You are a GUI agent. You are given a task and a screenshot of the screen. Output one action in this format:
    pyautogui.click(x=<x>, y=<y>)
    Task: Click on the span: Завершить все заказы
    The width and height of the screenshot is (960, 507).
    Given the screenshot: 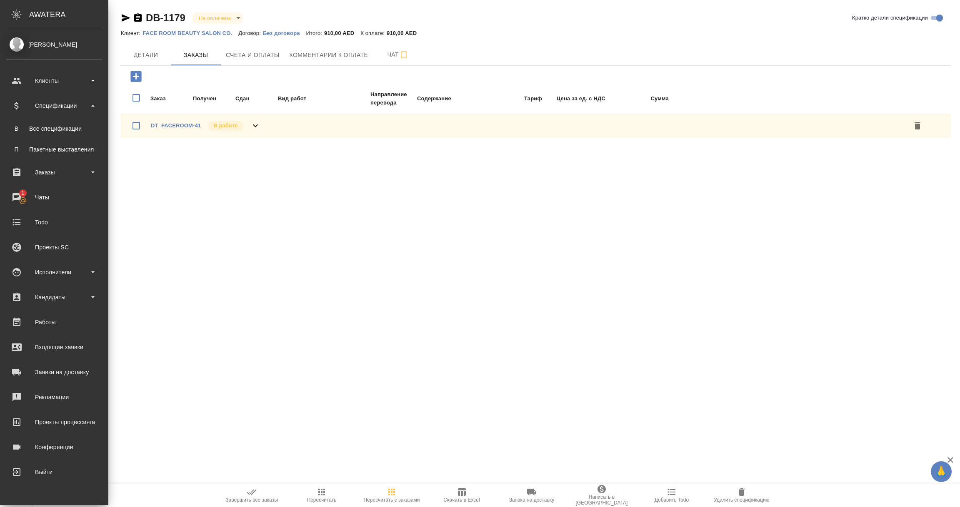 What is the action you would take?
    pyautogui.click(x=252, y=500)
    